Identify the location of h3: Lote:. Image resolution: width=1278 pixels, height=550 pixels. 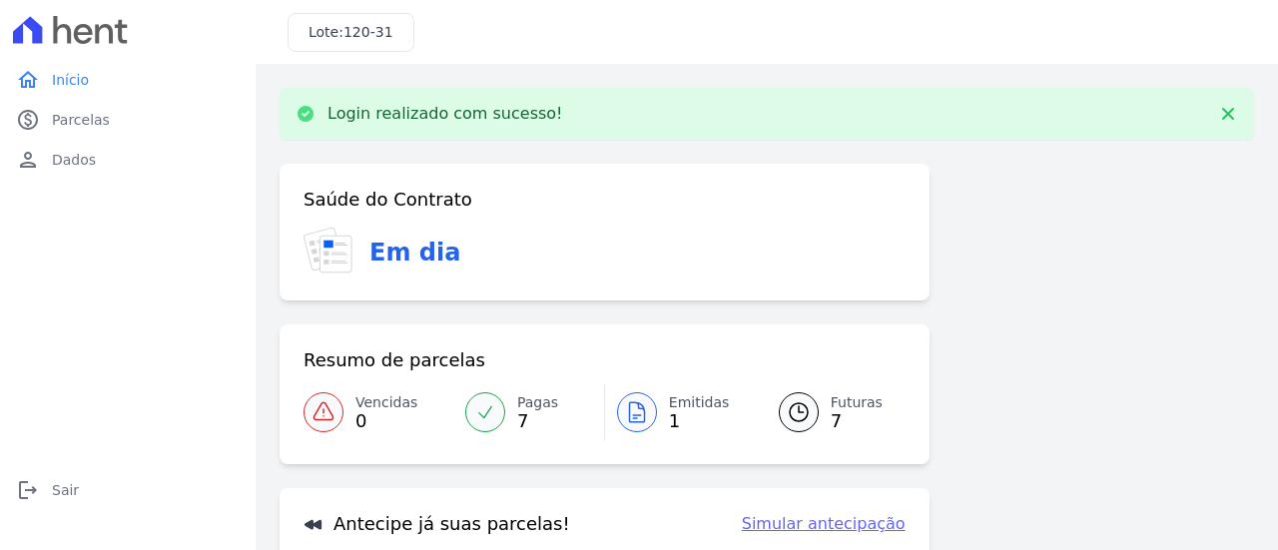
(350, 32).